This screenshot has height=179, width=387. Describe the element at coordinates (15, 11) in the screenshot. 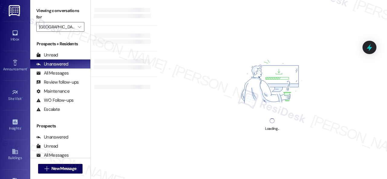

I see `img: ResiDesk Logo` at that location.